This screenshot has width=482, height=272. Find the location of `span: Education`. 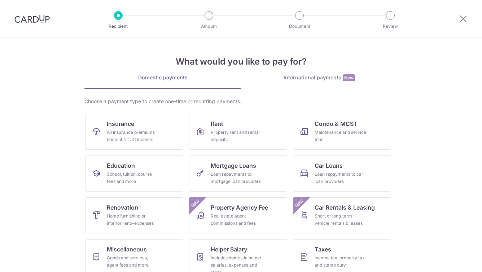

span: Education is located at coordinates (121, 166).